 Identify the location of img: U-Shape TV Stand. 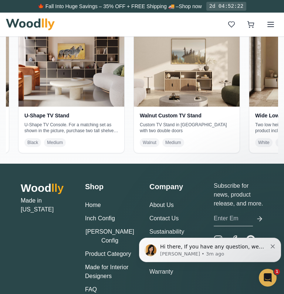
(71, 54).